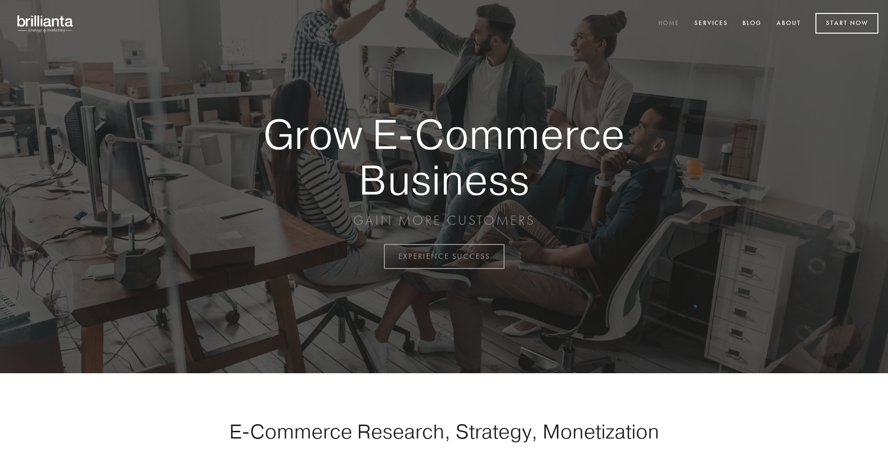 The width and height of the screenshot is (888, 451). Describe the element at coordinates (788, 24) in the screenshot. I see `a: About` at that location.